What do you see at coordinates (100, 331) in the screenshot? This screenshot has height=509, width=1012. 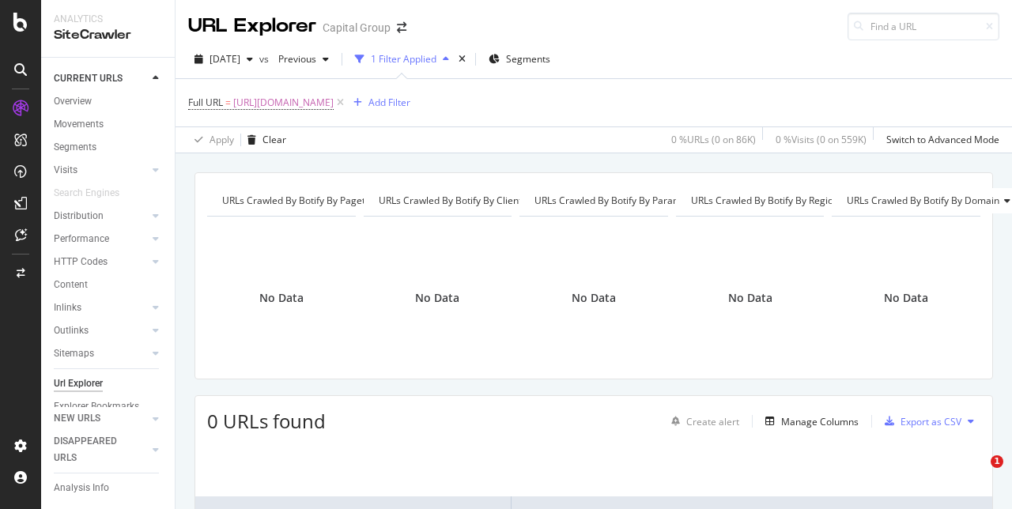 I see `a: Outlinks` at bounding box center [100, 331].